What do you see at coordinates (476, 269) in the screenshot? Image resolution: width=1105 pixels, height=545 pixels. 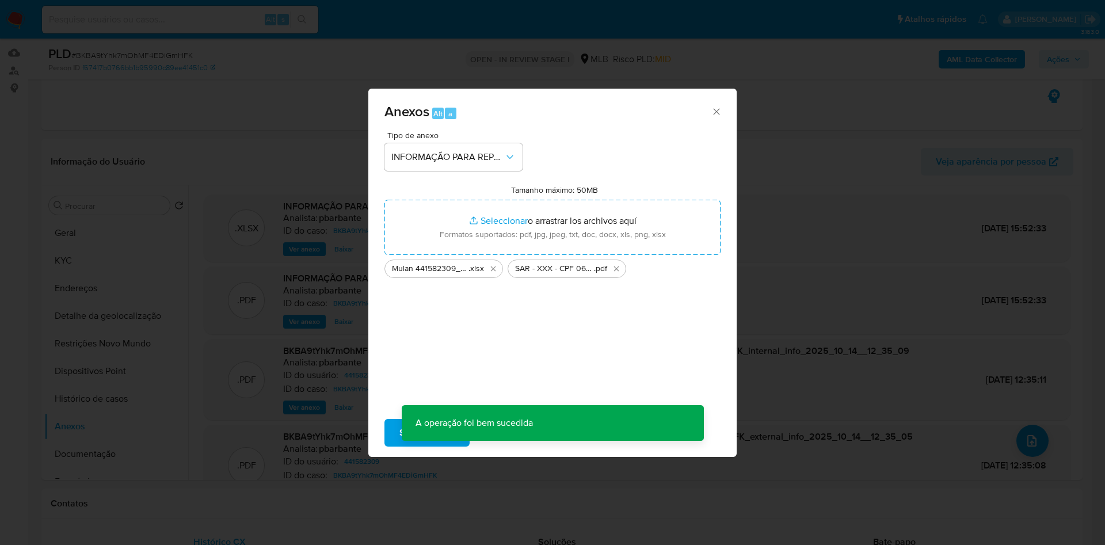 I see `span: .xlsx` at bounding box center [476, 269].